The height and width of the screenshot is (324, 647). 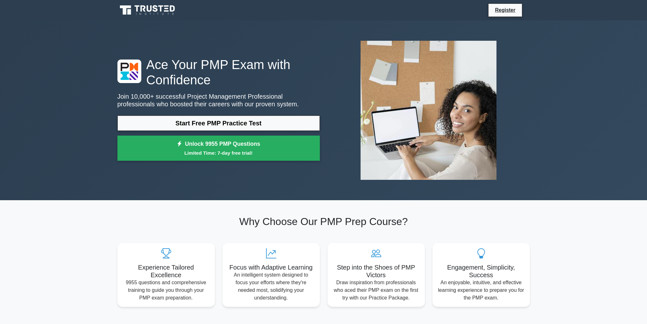 What do you see at coordinates (376, 271) in the screenshot?
I see `h5: Step into the Shoes of PMP Victors` at bounding box center [376, 271].